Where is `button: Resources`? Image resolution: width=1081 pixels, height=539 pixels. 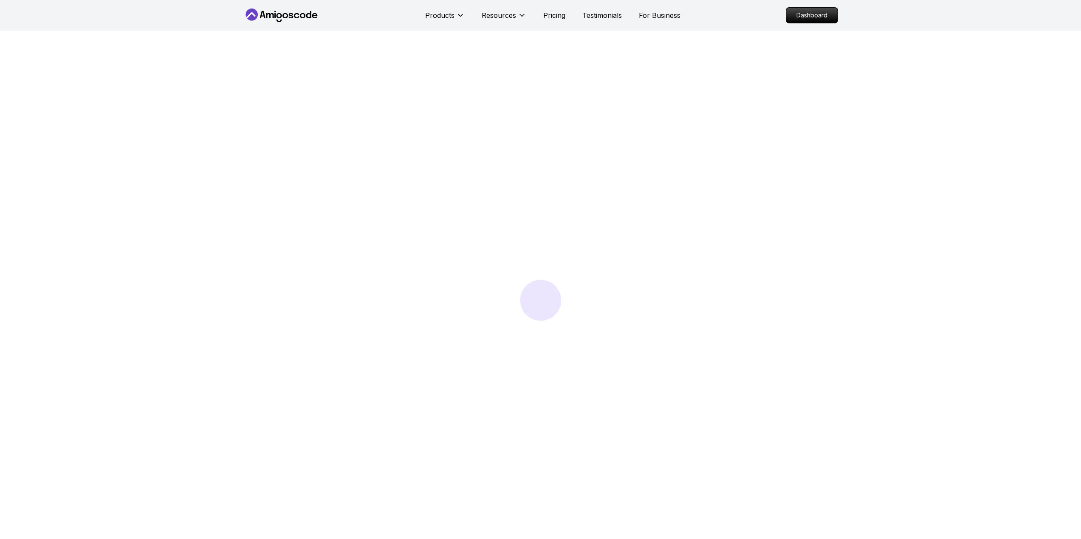
button: Resources is located at coordinates (504, 19).